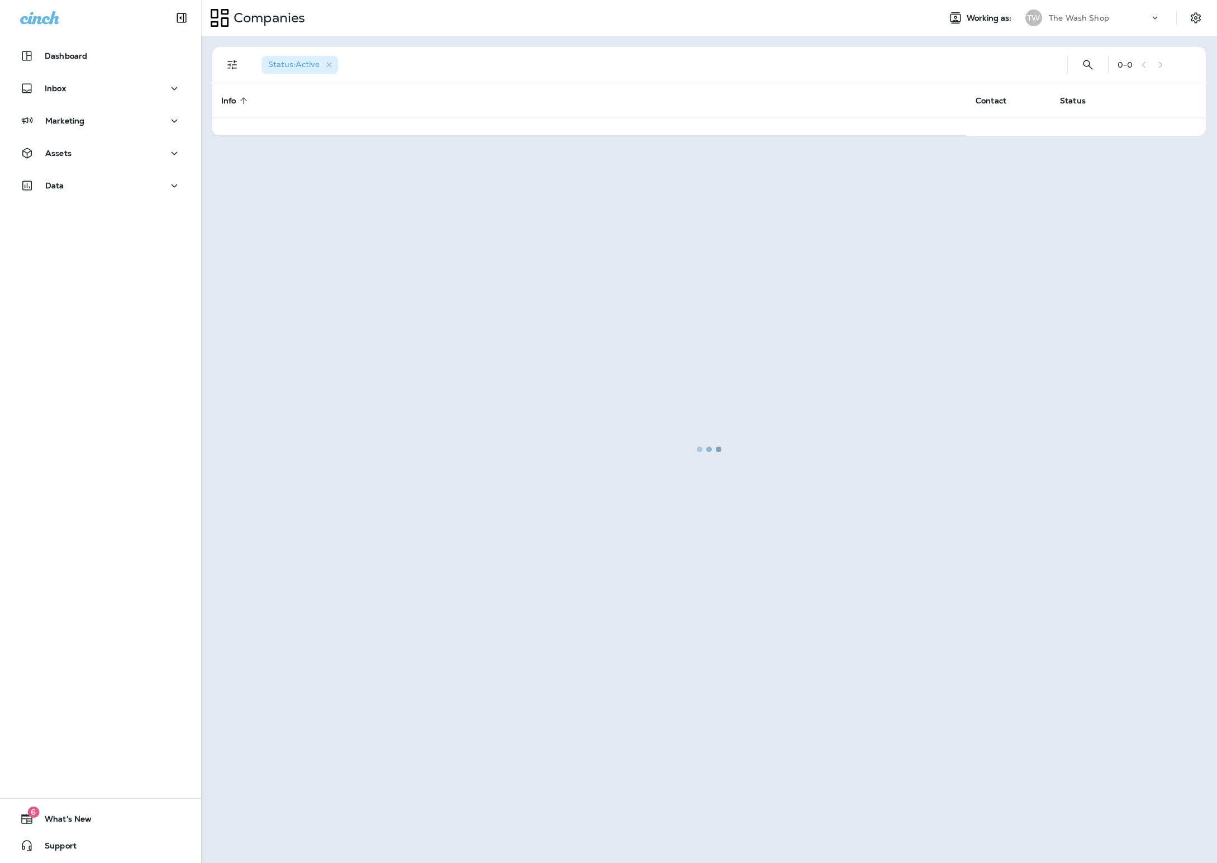 This screenshot has width=1217, height=863. What do you see at coordinates (101, 845) in the screenshot?
I see `button: Support` at bounding box center [101, 845].